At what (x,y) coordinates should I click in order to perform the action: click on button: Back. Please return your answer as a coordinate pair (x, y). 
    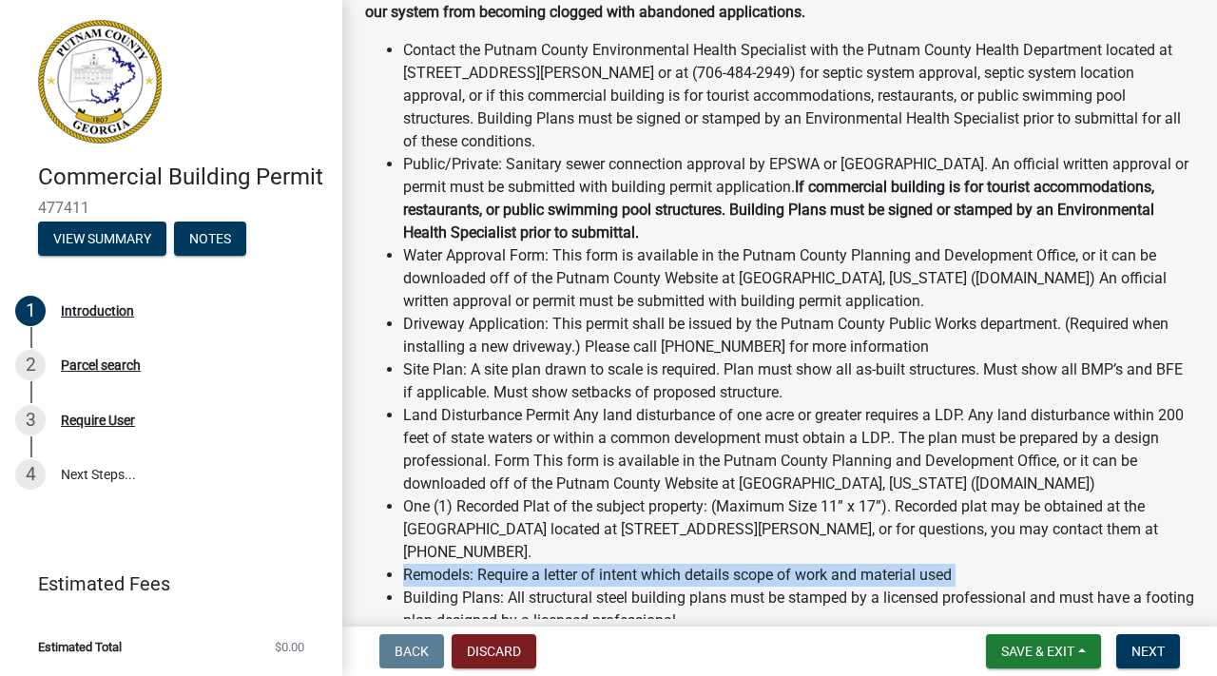
    Looking at the image, I should click on (412, 651).